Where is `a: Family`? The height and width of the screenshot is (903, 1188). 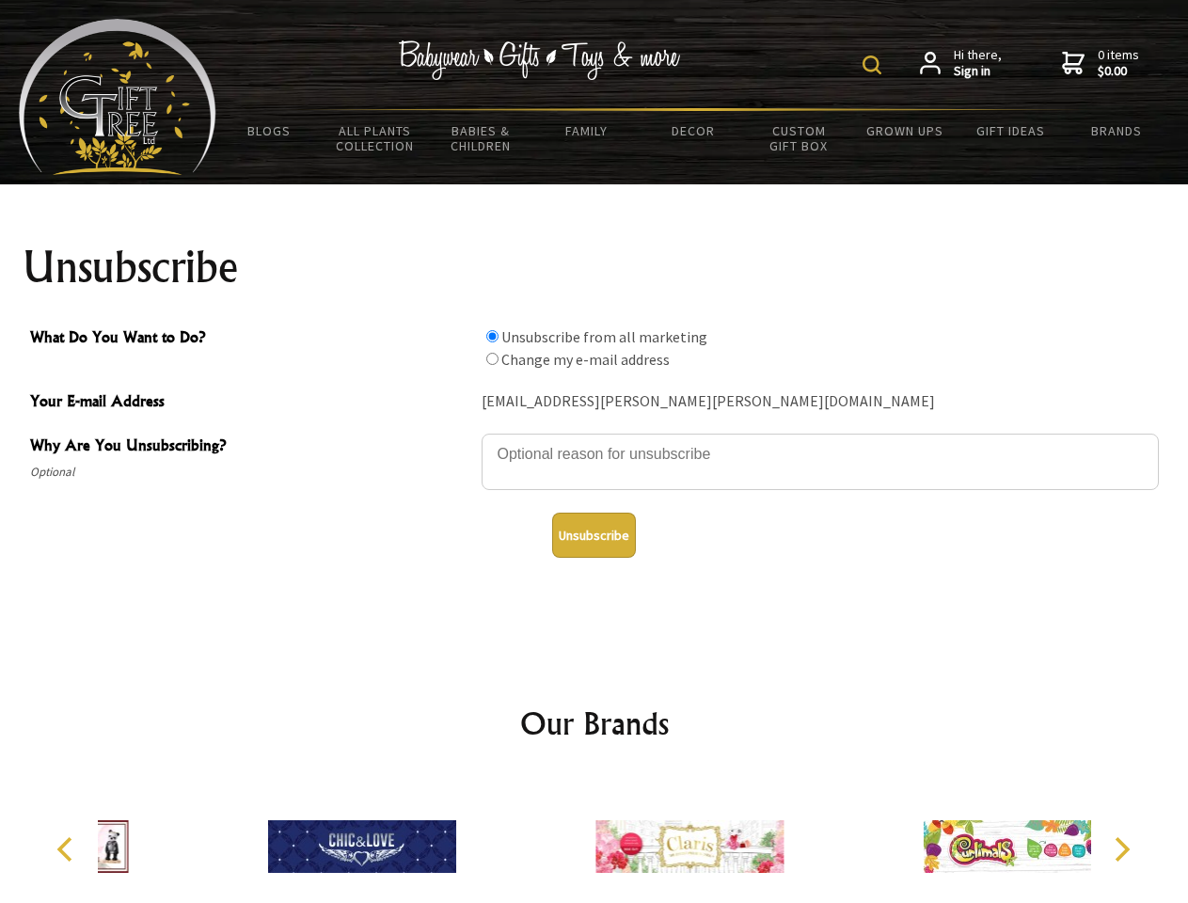
a: Family is located at coordinates (587, 131).